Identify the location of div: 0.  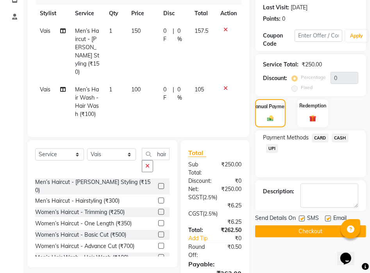
(284, 19).